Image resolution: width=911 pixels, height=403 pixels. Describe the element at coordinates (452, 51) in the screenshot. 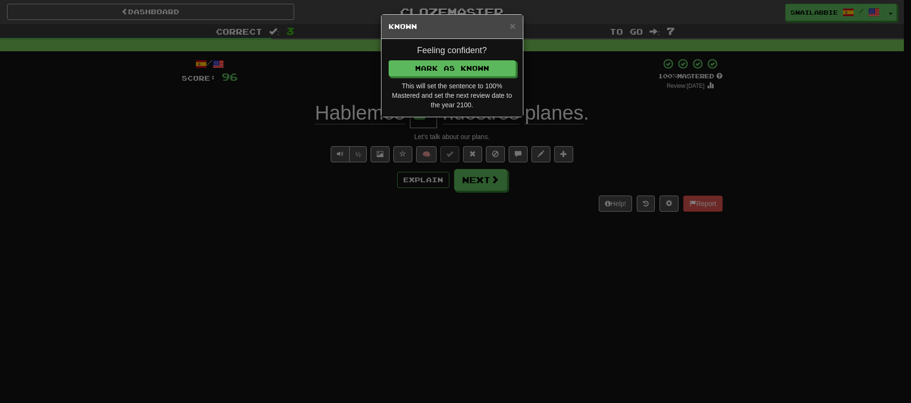

I see `h4: Feeling confident?` at that location.